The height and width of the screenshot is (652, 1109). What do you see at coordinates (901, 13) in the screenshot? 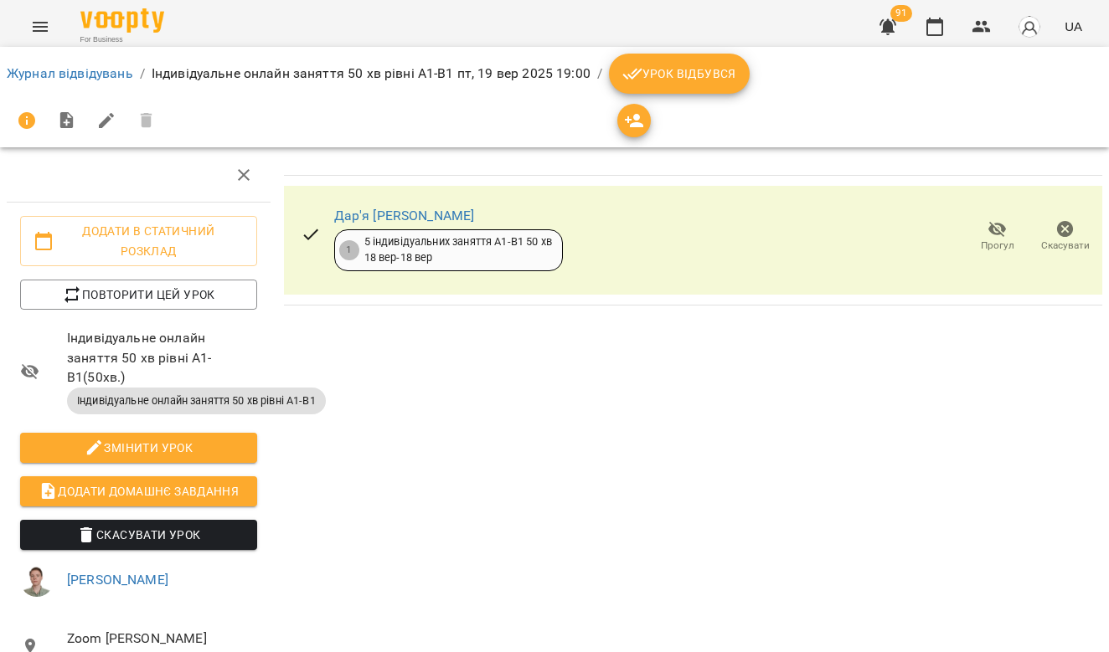
I see `span: 91` at bounding box center [901, 13].